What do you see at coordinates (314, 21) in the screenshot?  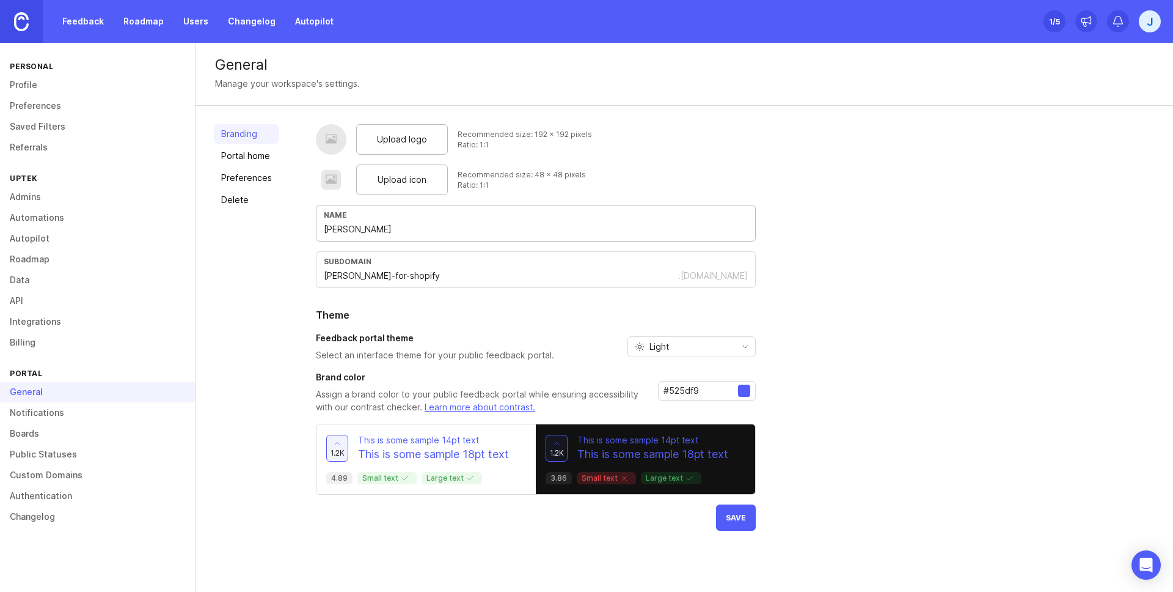 I see `a: Autopilot` at bounding box center [314, 21].